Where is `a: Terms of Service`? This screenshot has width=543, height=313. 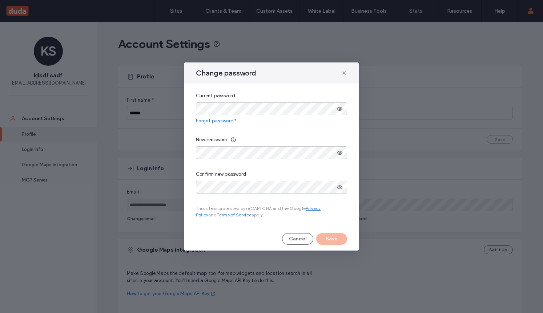
a: Terms of Service is located at coordinates (234, 215).